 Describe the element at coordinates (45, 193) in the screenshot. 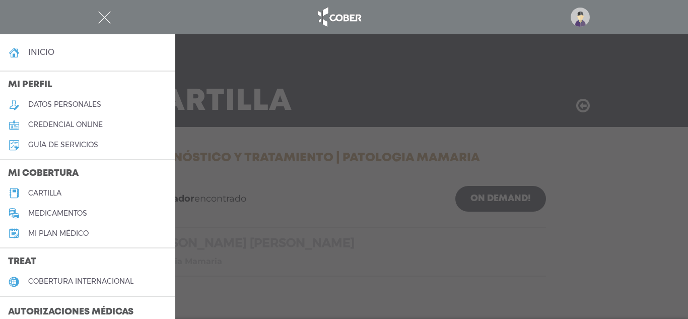

I see `h5: cartilla` at that location.